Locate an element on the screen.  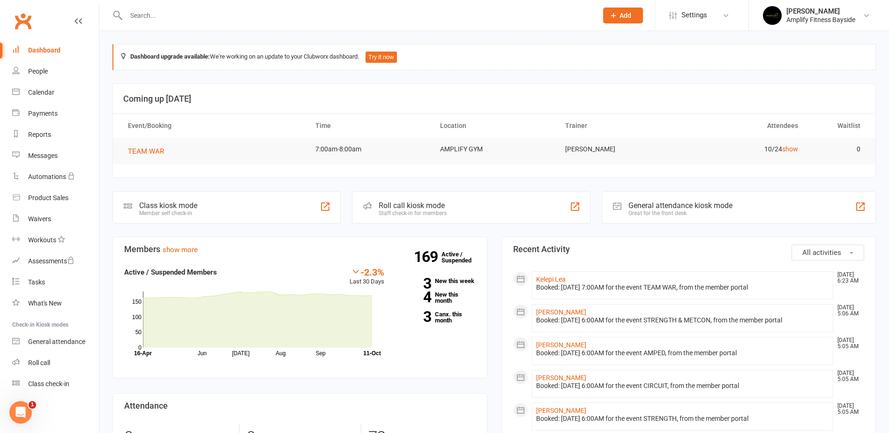
a: 4New this month is located at coordinates (437, 298).